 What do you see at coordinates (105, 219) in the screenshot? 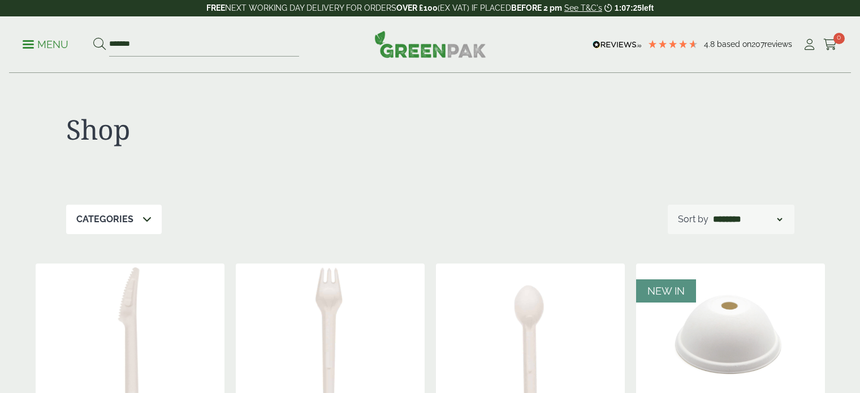
I see `p: Categories` at bounding box center [105, 219].